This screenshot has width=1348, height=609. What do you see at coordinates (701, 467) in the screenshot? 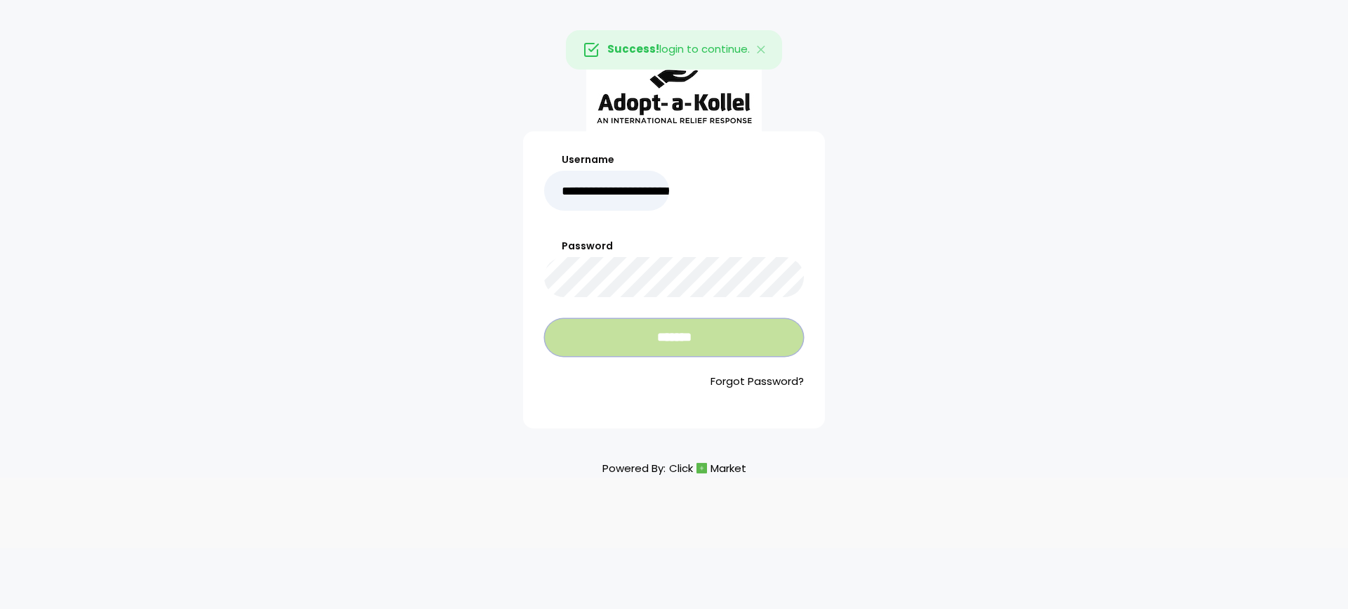
I see `img: cm_icon.png` at bounding box center [701, 467].